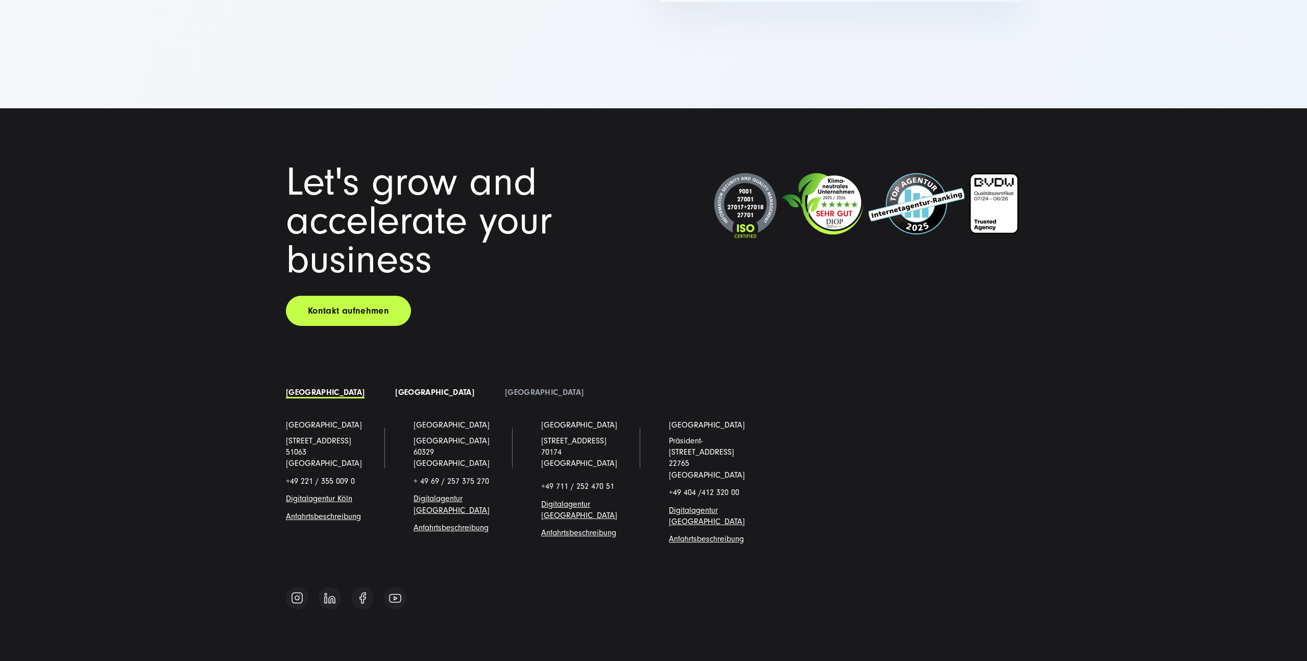  What do you see at coordinates (362, 597) in the screenshot?
I see `img: Follow us on Facebook` at bounding box center [362, 597].